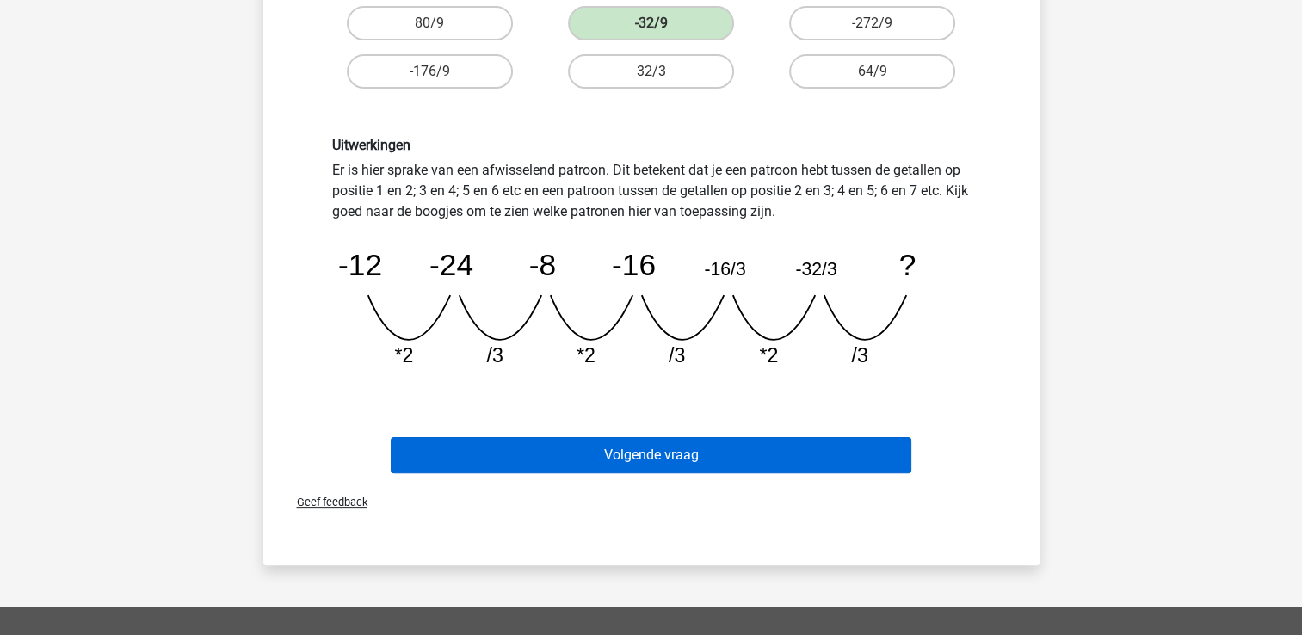 The width and height of the screenshot is (1302, 635). Describe the element at coordinates (652, 259) in the screenshot. I see `div: Er is hier sprake van een afwisselend patroon. Dit betekent dat je een patroon hebt tussen de get...` at that location.